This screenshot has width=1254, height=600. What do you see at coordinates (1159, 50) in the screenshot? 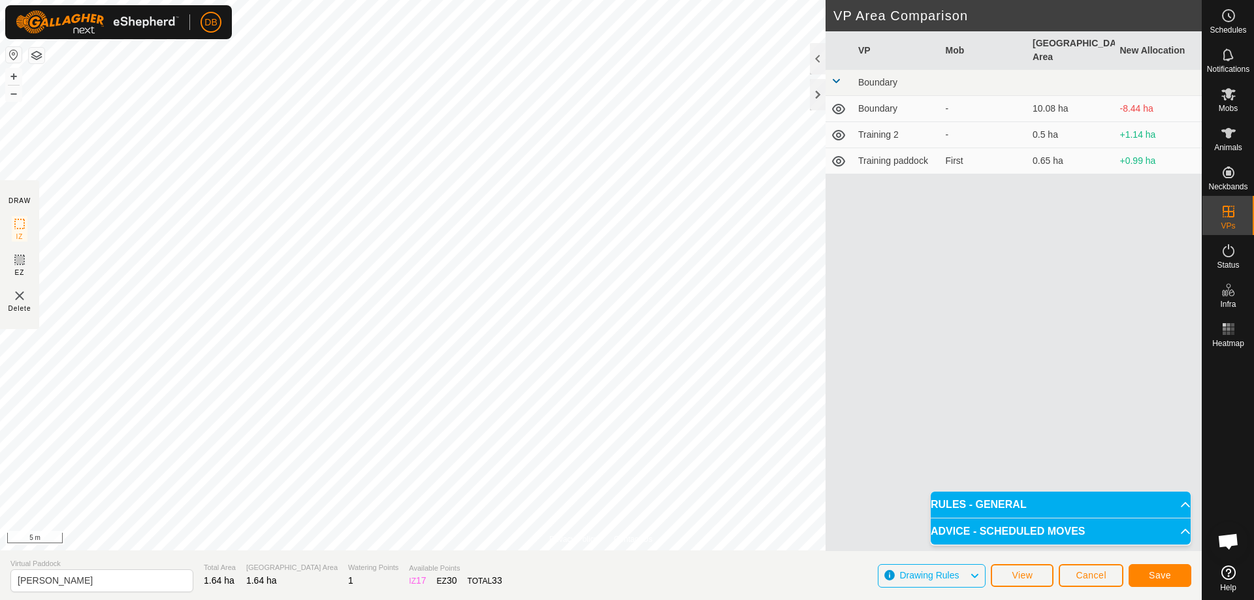
I see `th: New Allocation` at bounding box center [1159, 50].